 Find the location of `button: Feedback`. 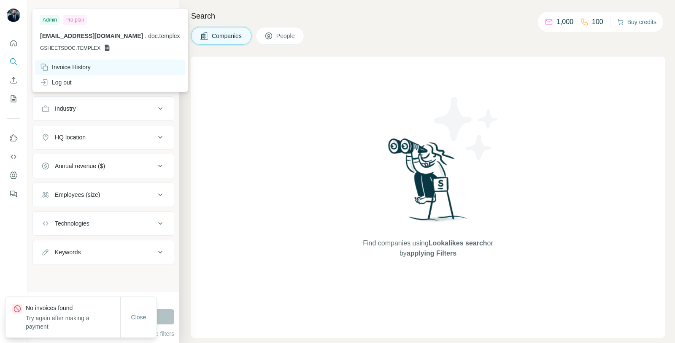

button: Feedback is located at coordinates (14, 194).